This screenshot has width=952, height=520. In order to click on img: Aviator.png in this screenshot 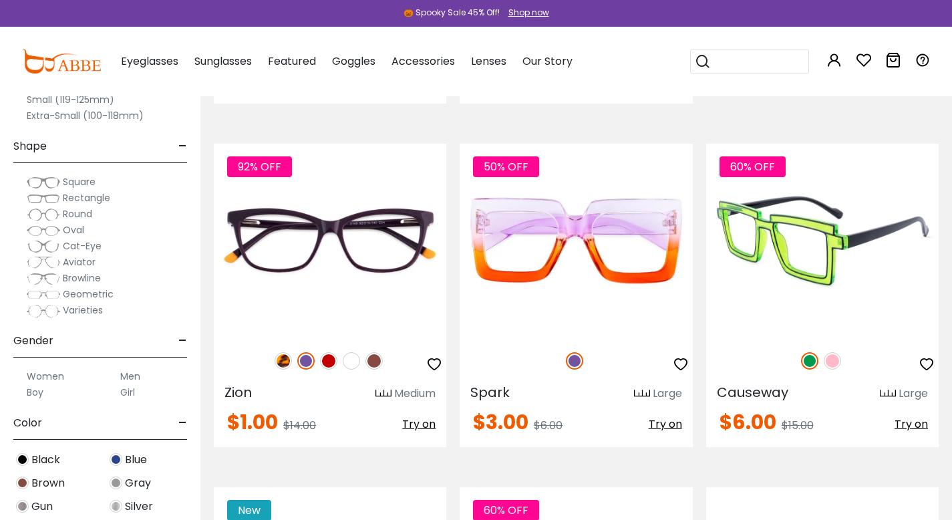, I will do `click(43, 263)`.